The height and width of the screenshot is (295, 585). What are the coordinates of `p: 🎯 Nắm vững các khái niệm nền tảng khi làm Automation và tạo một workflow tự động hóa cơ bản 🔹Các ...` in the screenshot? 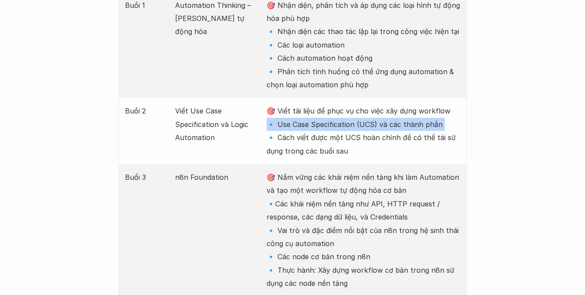 It's located at (364, 230).